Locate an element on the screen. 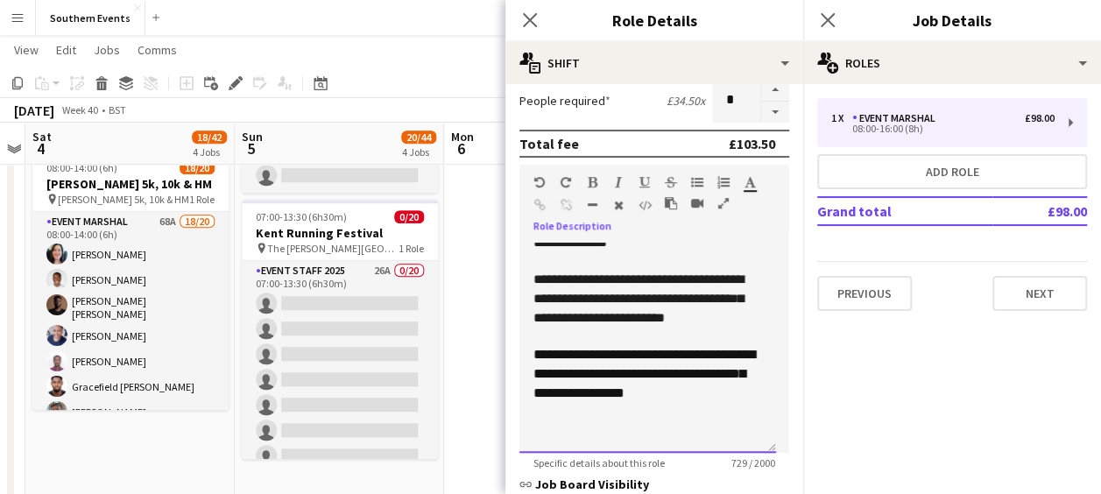 This screenshot has width=1101, height=494. button: Italic is located at coordinates (618, 182).